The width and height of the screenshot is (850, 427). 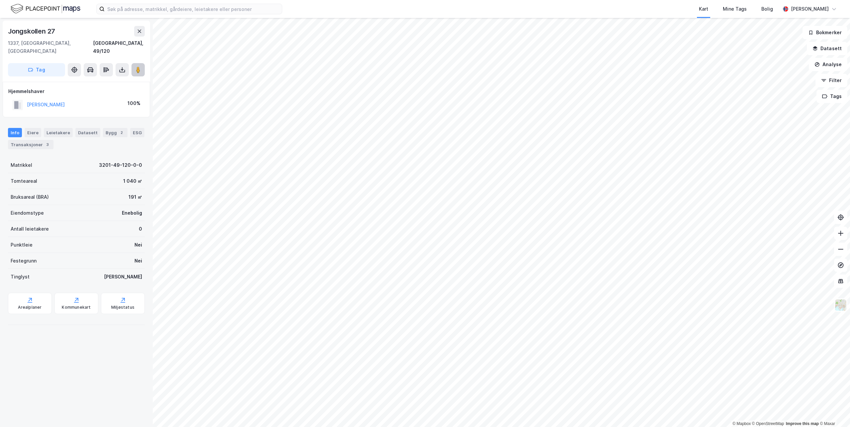 I want to click on div: Datasett, so click(x=88, y=132).